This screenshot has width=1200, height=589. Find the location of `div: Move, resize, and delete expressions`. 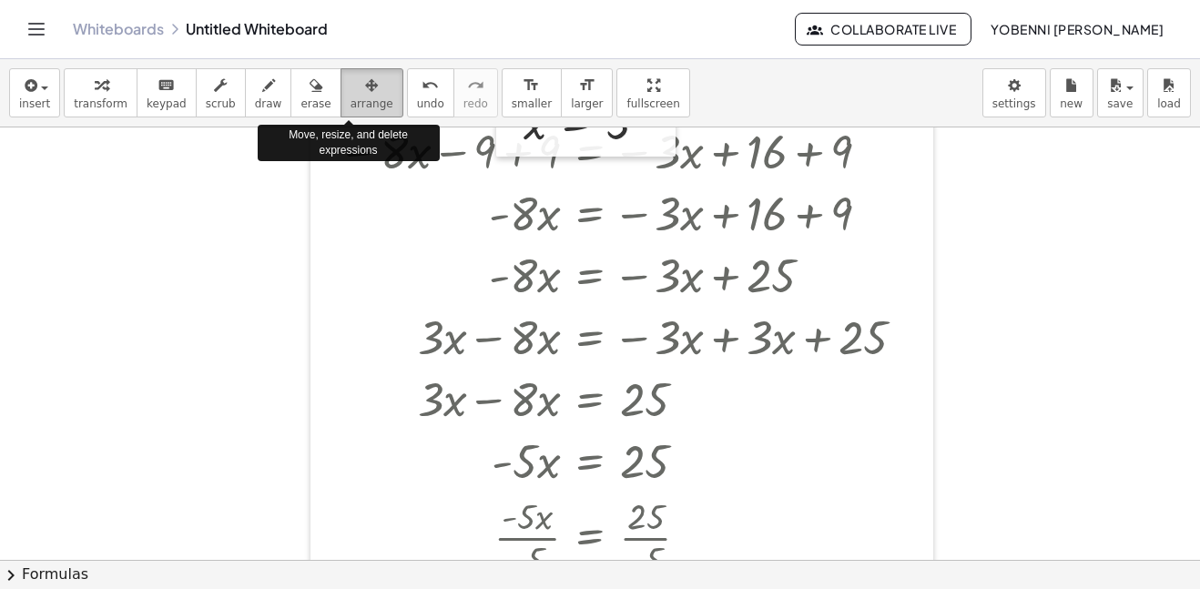

div: Move, resize, and delete expressions is located at coordinates (349, 143).